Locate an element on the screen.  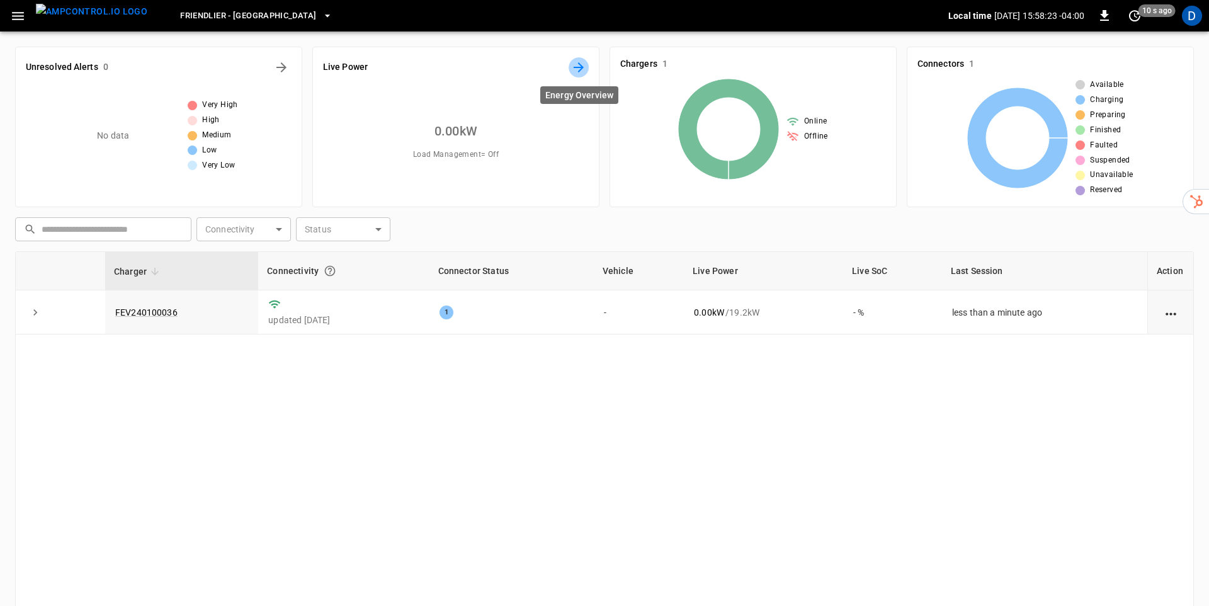
div: Energy Overview is located at coordinates (579, 95).